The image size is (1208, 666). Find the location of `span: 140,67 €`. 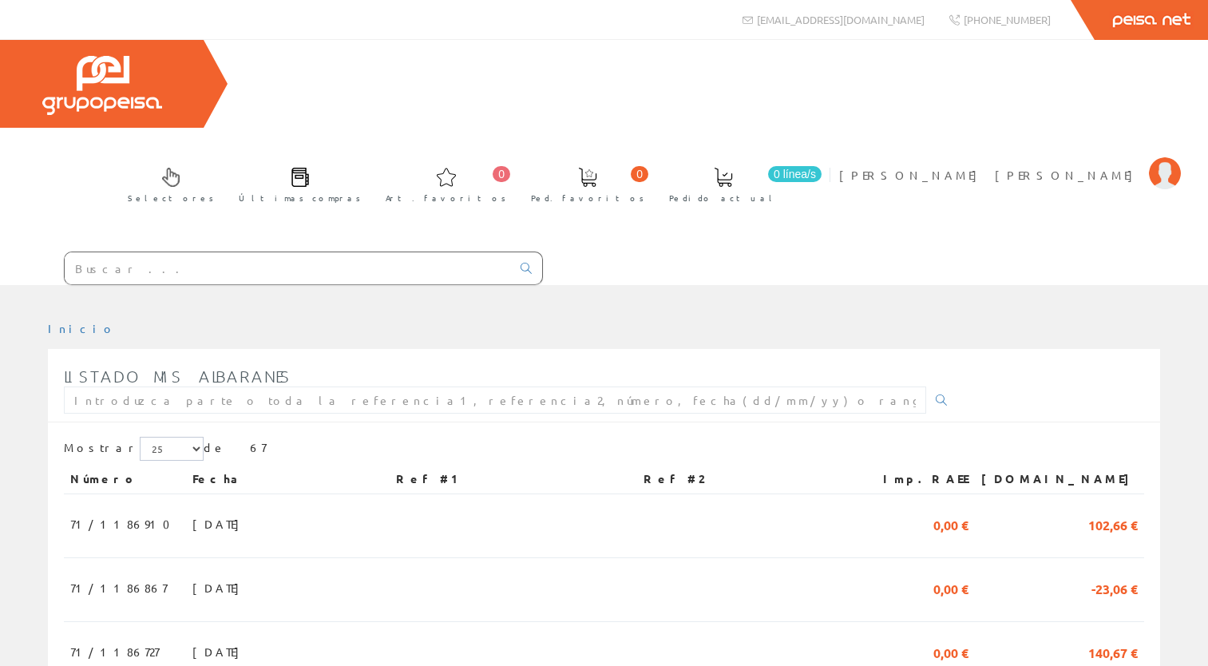

span: 140,67 € is located at coordinates (1113, 651).